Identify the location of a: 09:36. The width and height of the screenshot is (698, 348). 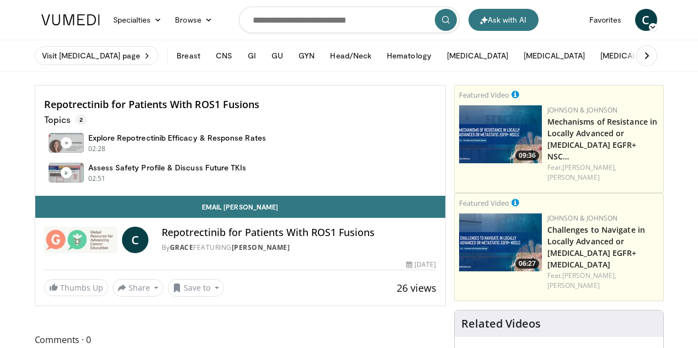
(501, 134).